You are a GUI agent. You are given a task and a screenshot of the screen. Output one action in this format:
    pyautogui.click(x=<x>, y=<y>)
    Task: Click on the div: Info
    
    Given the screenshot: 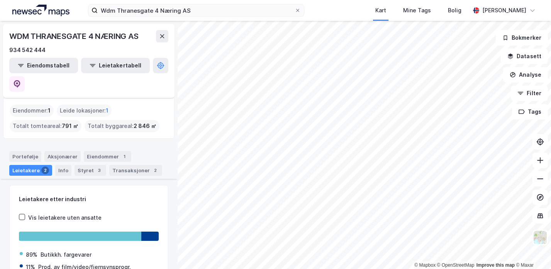 What is the action you would take?
    pyautogui.click(x=63, y=171)
    